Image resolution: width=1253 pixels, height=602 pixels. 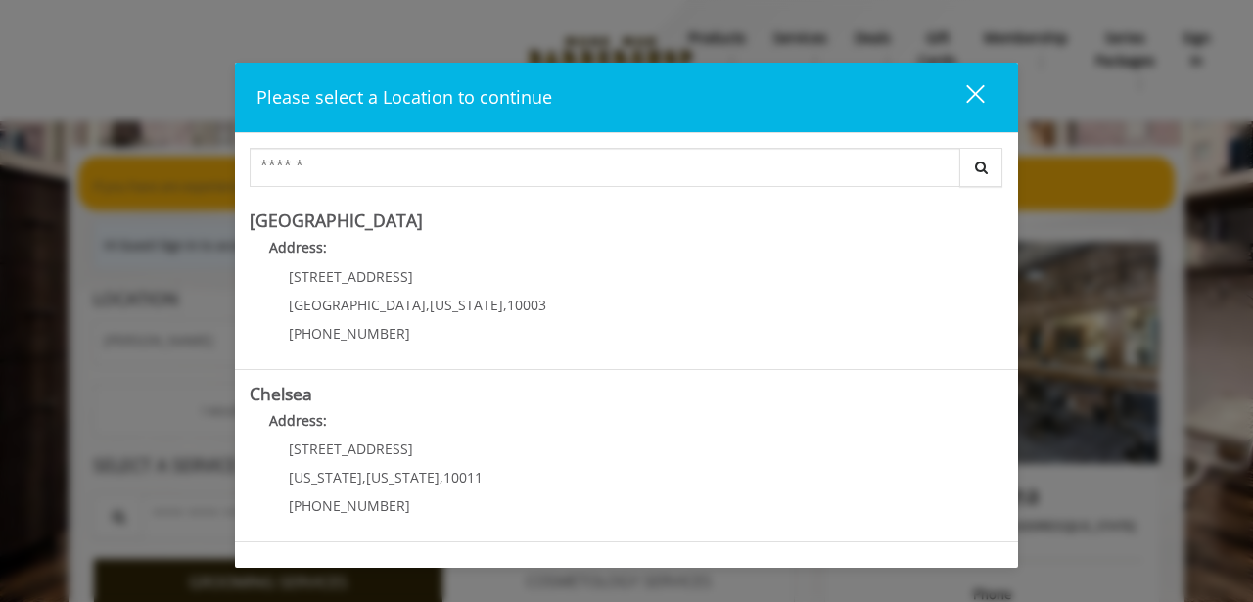 What do you see at coordinates (527, 305) in the screenshot?
I see `span: 10003` at bounding box center [527, 305].